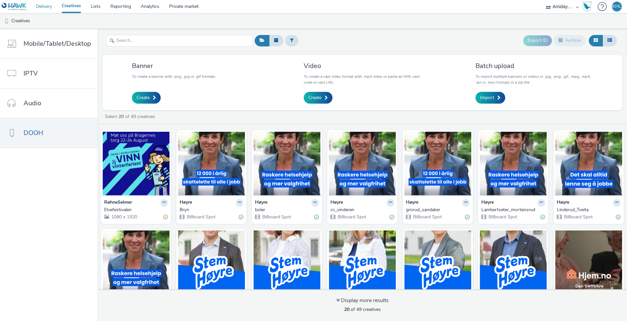  I want to click on input: Search..., so click(180, 40).